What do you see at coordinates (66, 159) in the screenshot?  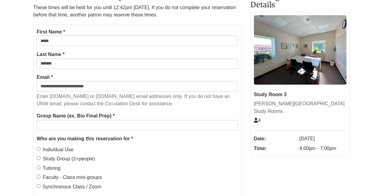 I see `label: Study Group (2+people)` at bounding box center [66, 159].